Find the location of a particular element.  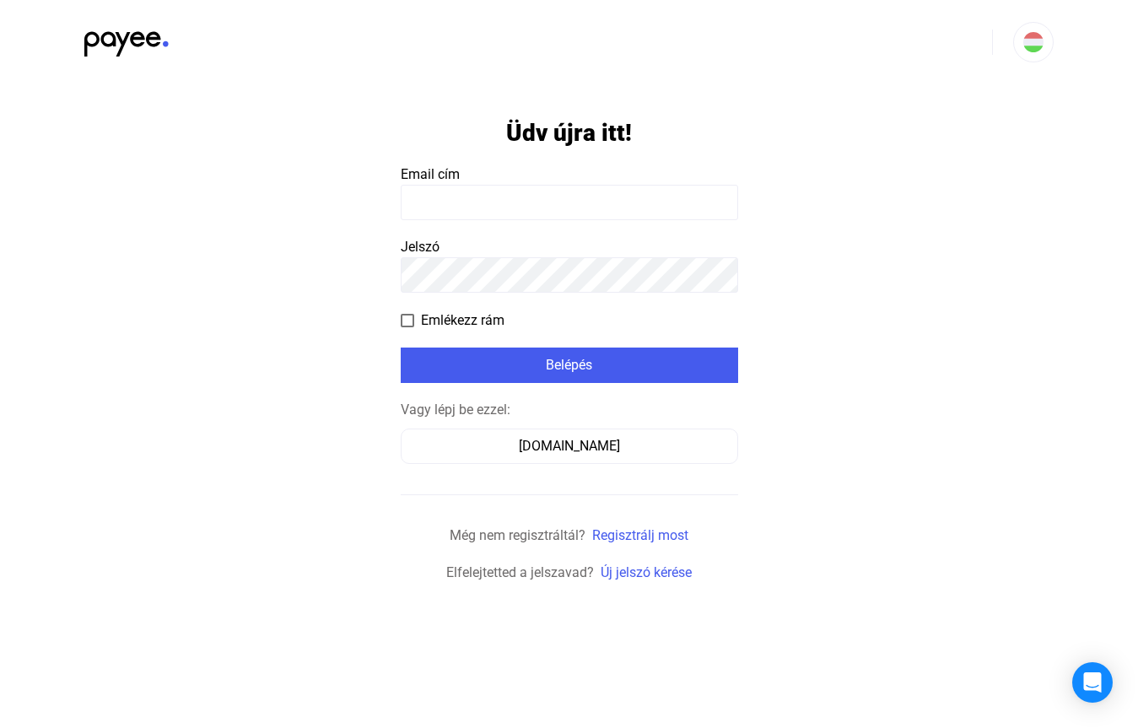

a: Új jelszó kérése is located at coordinates (646, 572).